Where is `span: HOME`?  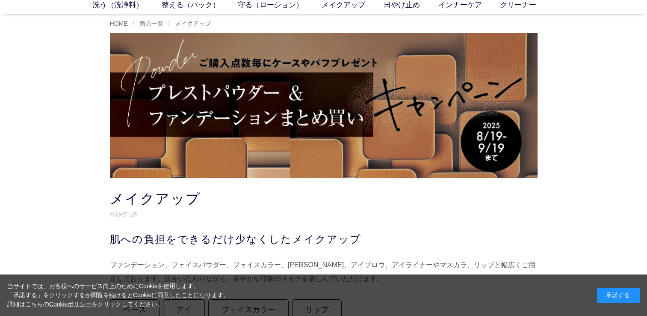 span: HOME is located at coordinates (119, 24).